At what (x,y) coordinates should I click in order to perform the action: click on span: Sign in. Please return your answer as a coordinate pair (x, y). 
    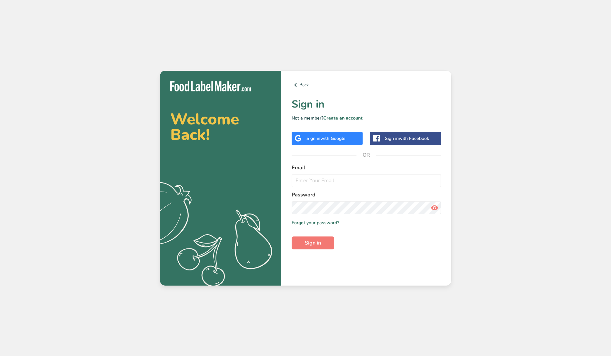
    Looking at the image, I should click on (313, 243).